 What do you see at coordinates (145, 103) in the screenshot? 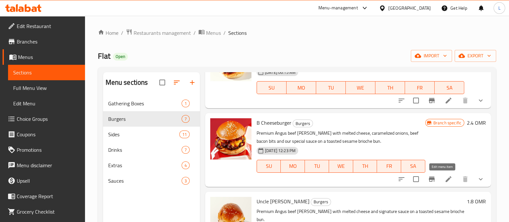
I see `span: Gathering Boxes` at bounding box center [145, 103].